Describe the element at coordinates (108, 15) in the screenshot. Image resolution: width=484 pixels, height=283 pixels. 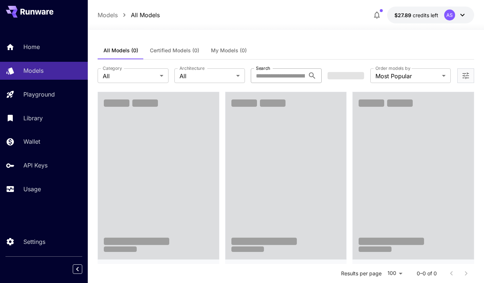
I see `a: Models` at that location.